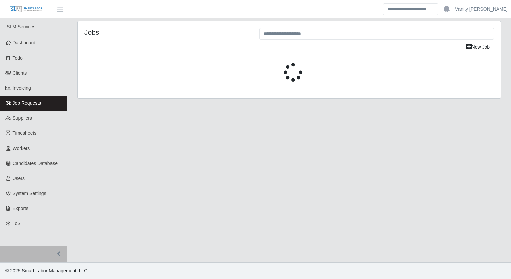 The height and width of the screenshot is (279, 511). Describe the element at coordinates (20, 208) in the screenshot. I see `span: Exports` at that location.